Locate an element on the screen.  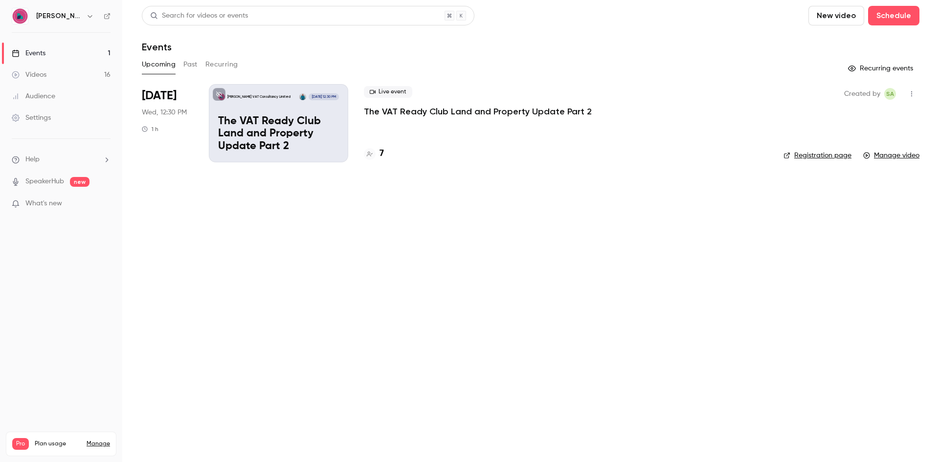
span: Plan usage is located at coordinates (58, 444).